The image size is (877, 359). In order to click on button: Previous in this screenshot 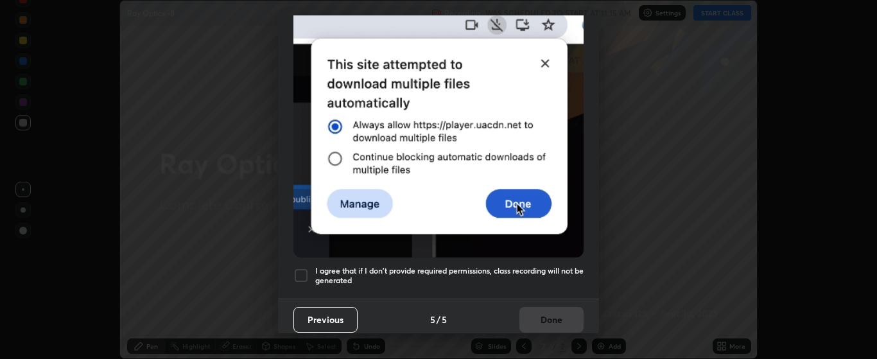, I will do `click(326, 320)`.